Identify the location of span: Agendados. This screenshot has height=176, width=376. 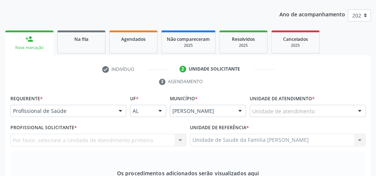
(133, 39).